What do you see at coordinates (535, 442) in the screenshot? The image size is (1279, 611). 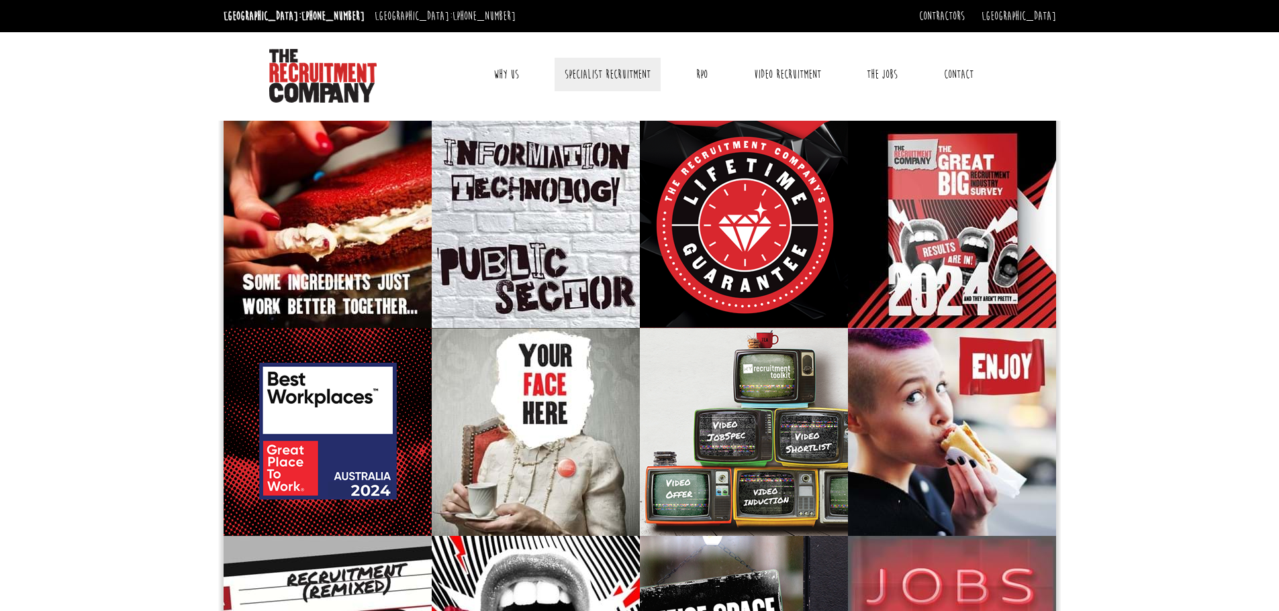 I see `p: We're always on the lookout for people who live to make people enjoy the recruitment experience a...` at bounding box center [535, 442].